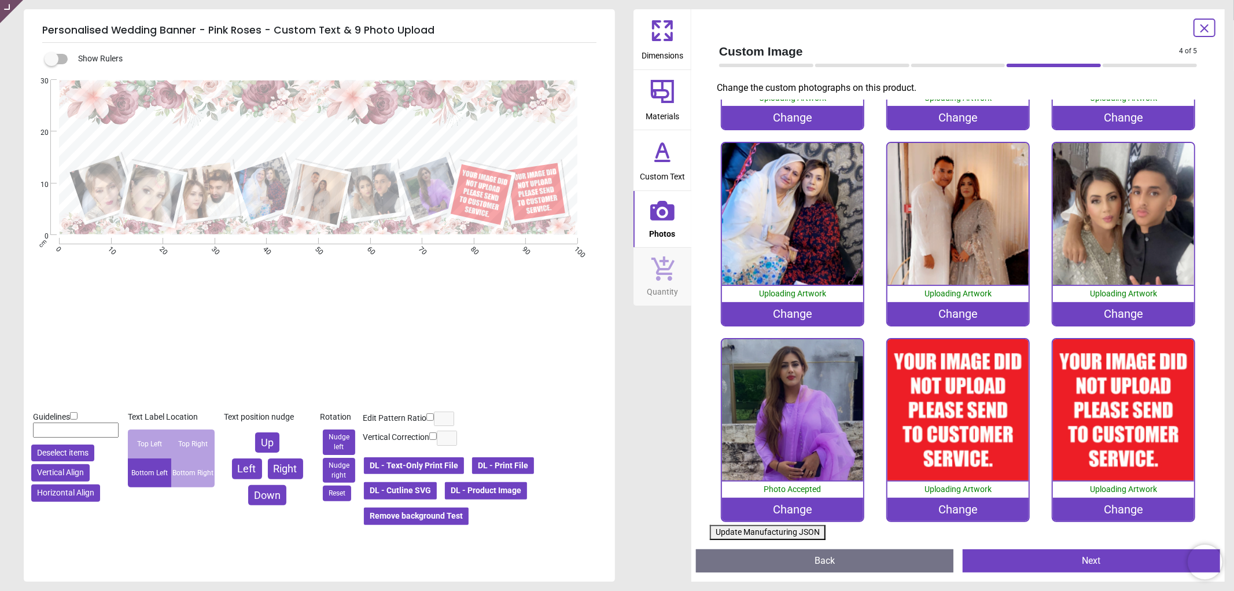  What do you see at coordinates (663, 174) in the screenshot?
I see `span: Custom Text` at bounding box center [663, 174].